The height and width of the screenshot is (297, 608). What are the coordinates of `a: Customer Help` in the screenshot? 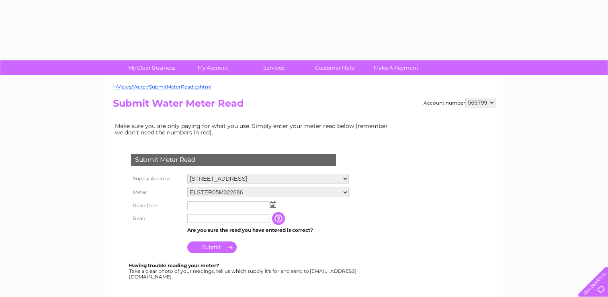 It's located at (335, 68).